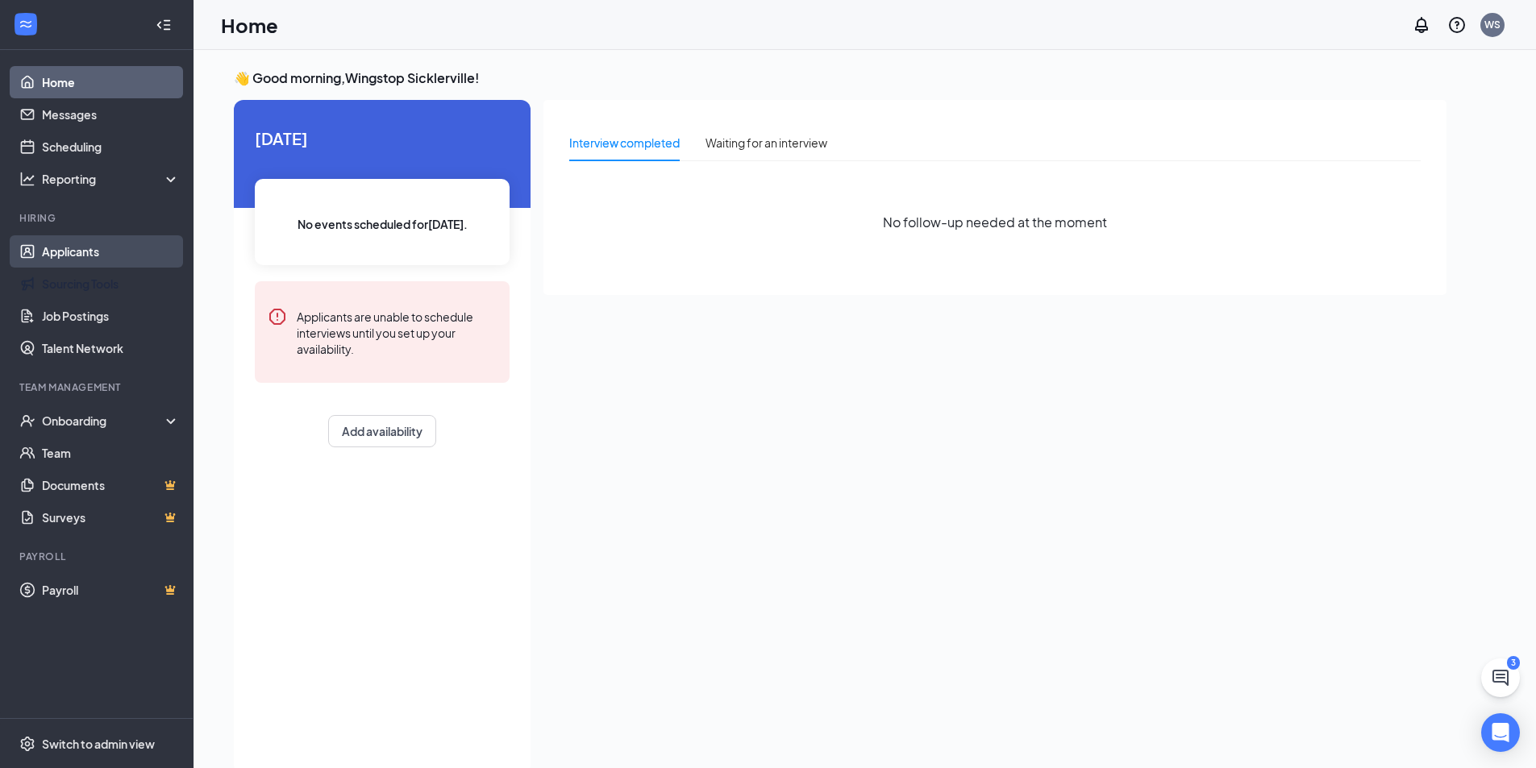 Image resolution: width=1536 pixels, height=768 pixels. Describe the element at coordinates (840, 78) in the screenshot. I see `h3: 👋 Good morning, Wingstop Sicklerville !` at that location.